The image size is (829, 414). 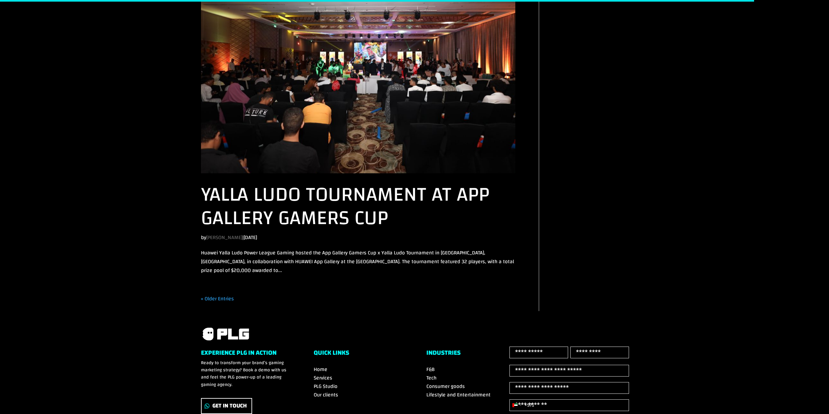 I want to click on span: Home, so click(x=321, y=369).